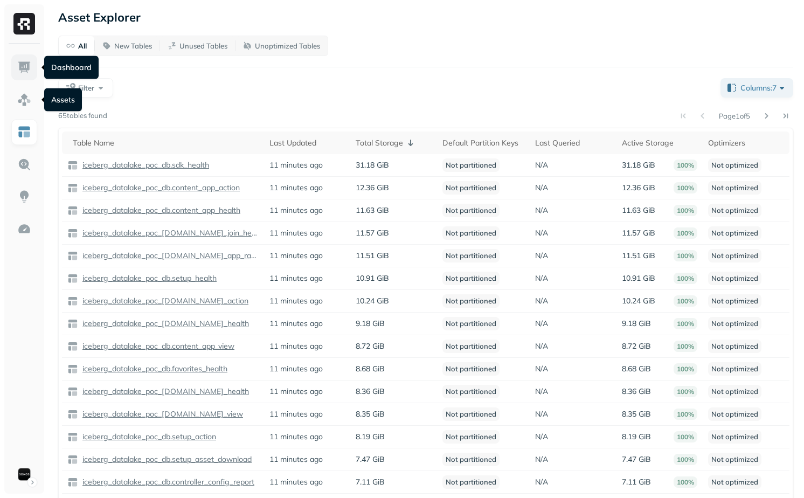 This screenshot has width=804, height=498. What do you see at coordinates (372, 301) in the screenshot?
I see `p: 10.24 GiB` at bounding box center [372, 301].